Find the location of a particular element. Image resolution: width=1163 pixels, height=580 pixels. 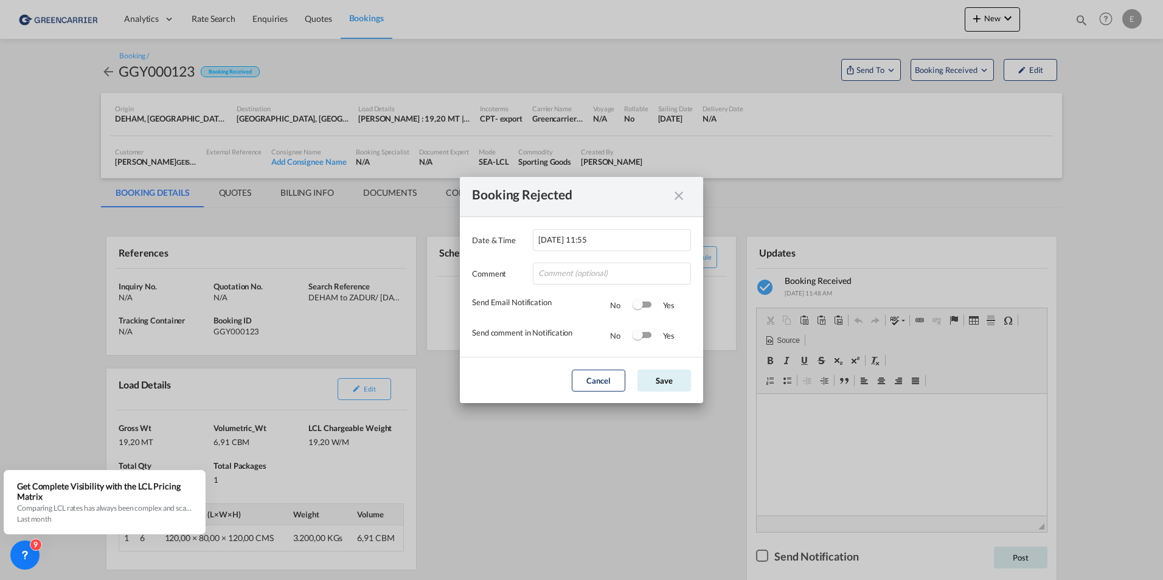

label: Date & Time is located at coordinates (499, 240).